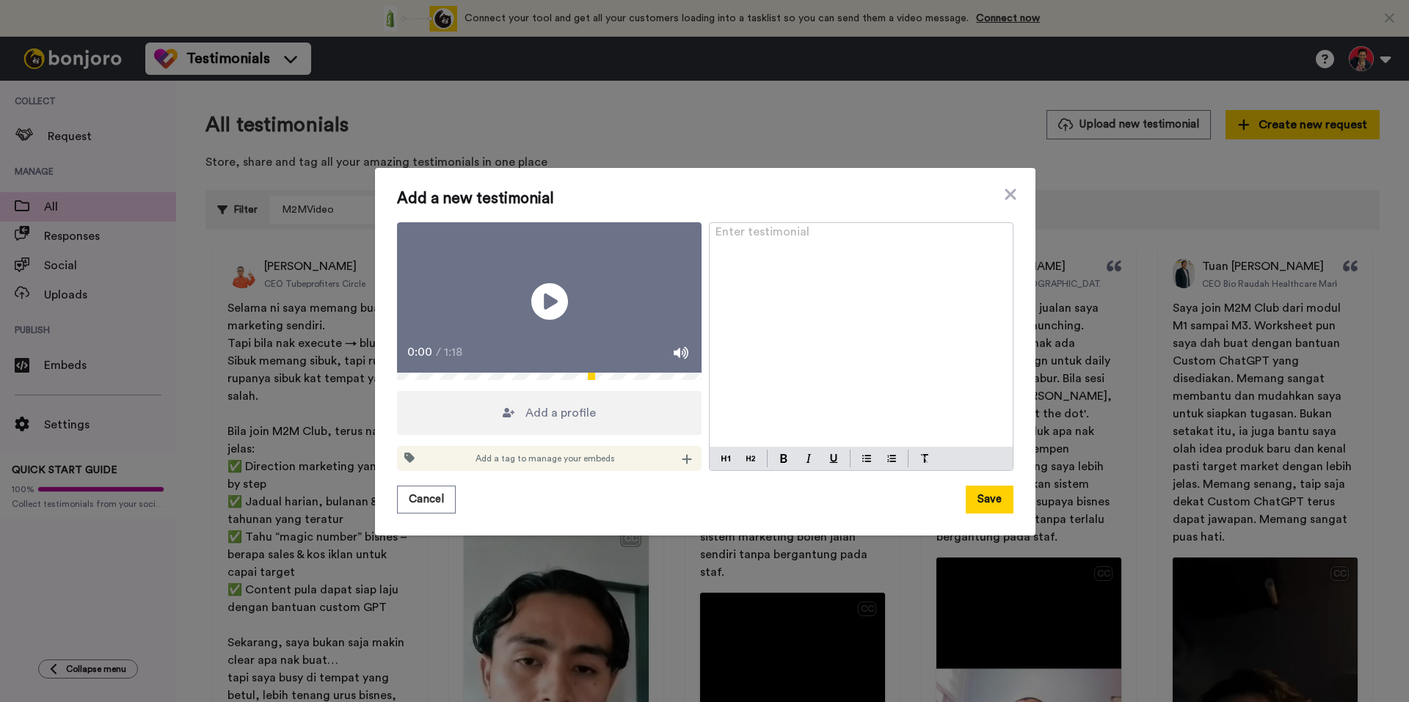 The height and width of the screenshot is (702, 1409). I want to click on span: Add a new testimonial, so click(705, 199).